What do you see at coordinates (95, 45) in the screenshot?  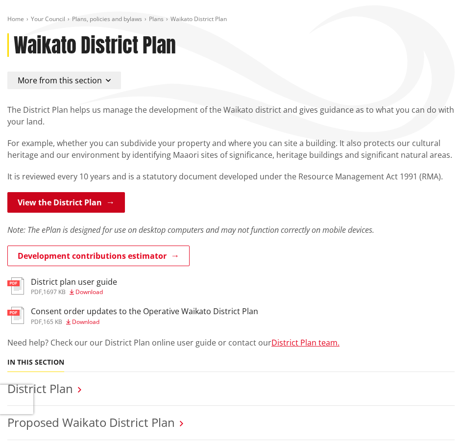 I see `h1: Waikato District Plan` at bounding box center [95, 45].